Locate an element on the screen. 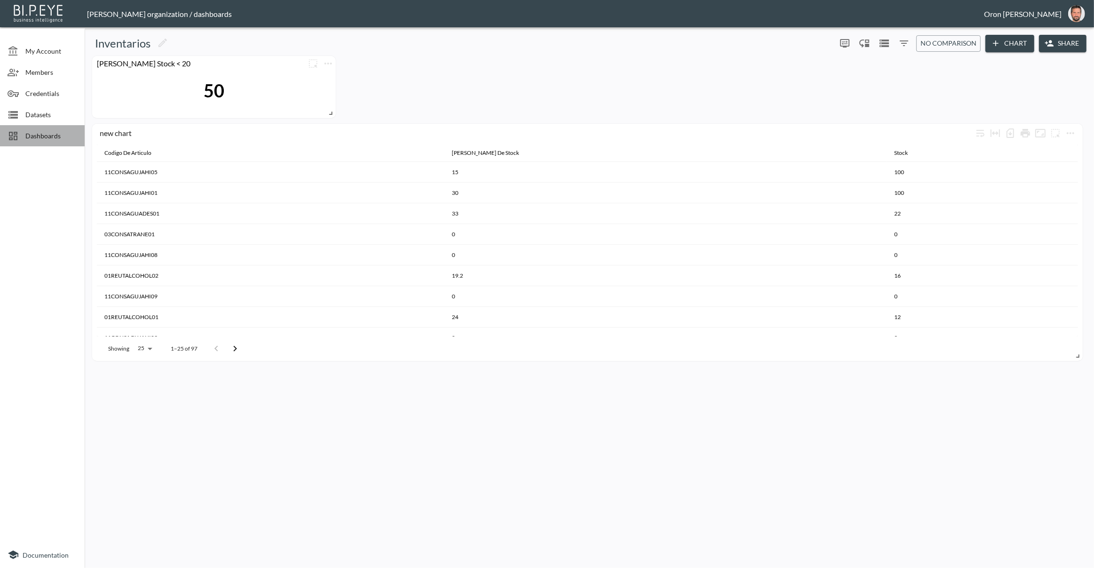 This screenshot has height=568, width=1094. p: Showing is located at coordinates (119, 348).